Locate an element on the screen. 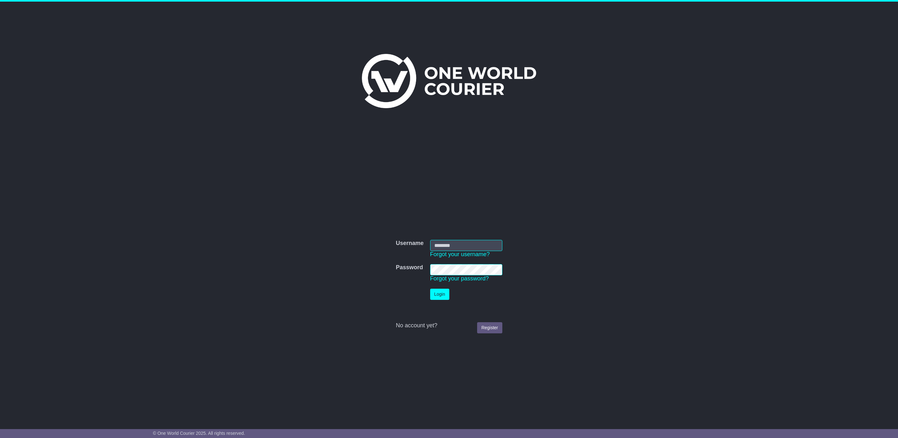 Image resolution: width=898 pixels, height=438 pixels. label: Username is located at coordinates (409, 244).